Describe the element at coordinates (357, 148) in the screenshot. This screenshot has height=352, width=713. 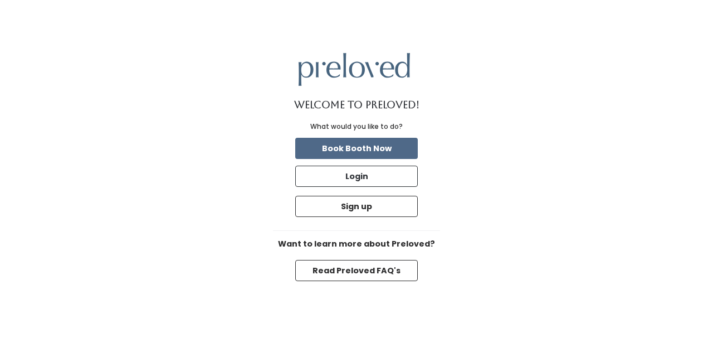
I see `button: Book Booth Now` at that location.